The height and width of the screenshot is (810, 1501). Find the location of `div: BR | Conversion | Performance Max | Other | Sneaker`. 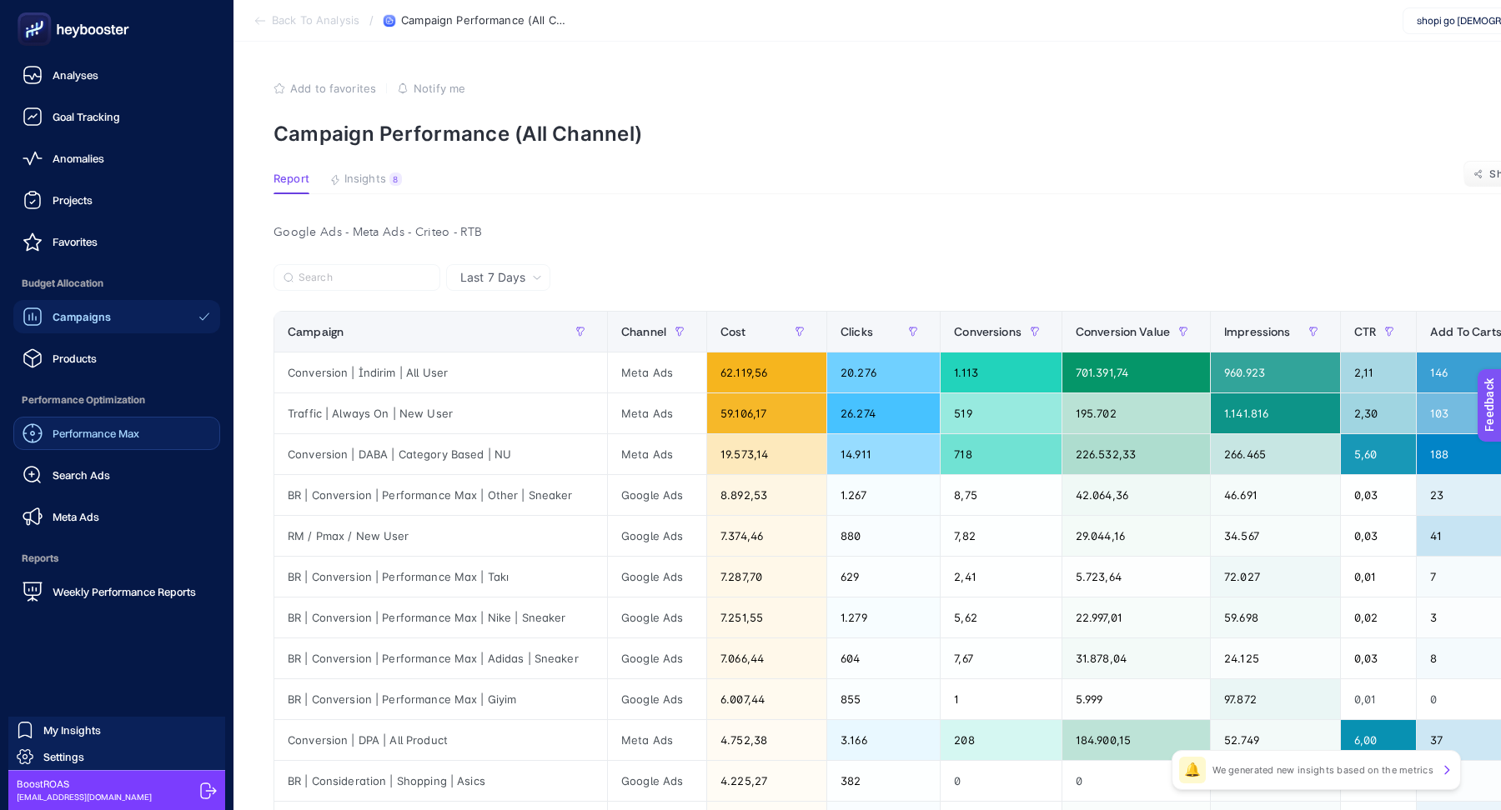

div: BR | Conversion | Performance Max | Other | Sneaker is located at coordinates (440, 495).